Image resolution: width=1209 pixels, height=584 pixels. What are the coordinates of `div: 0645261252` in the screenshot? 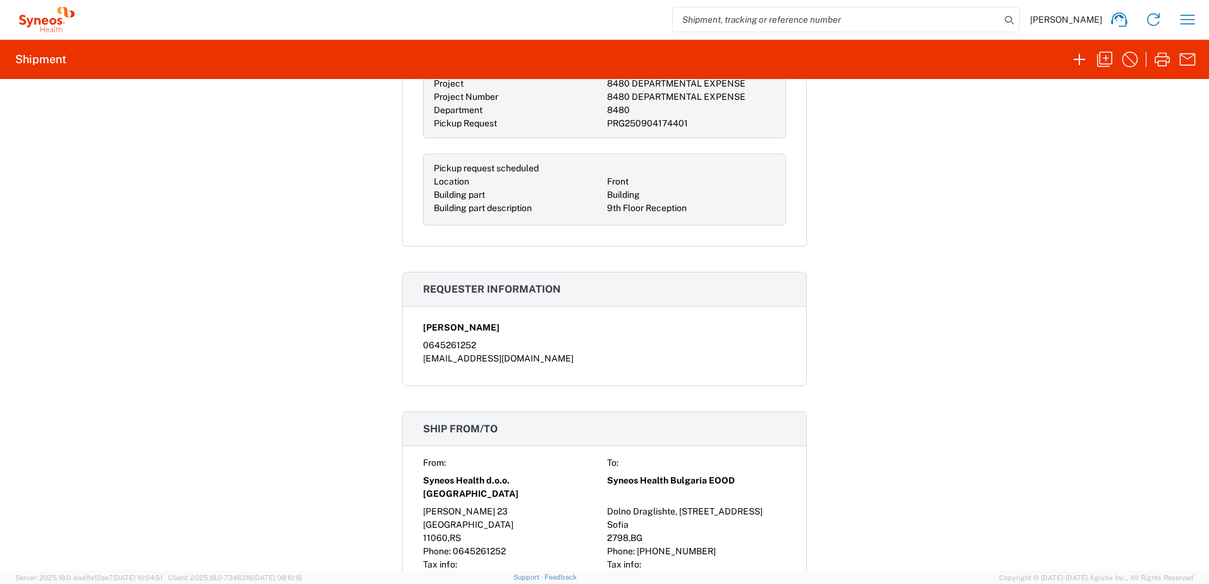 It's located at (604, 345).